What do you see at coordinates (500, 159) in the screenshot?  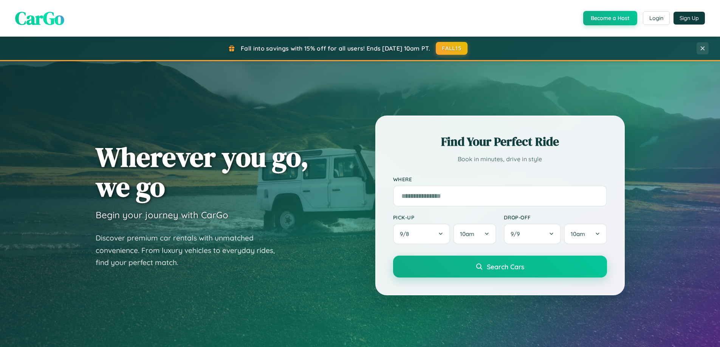 I see `p: Book in minutes, drive in style` at bounding box center [500, 159].